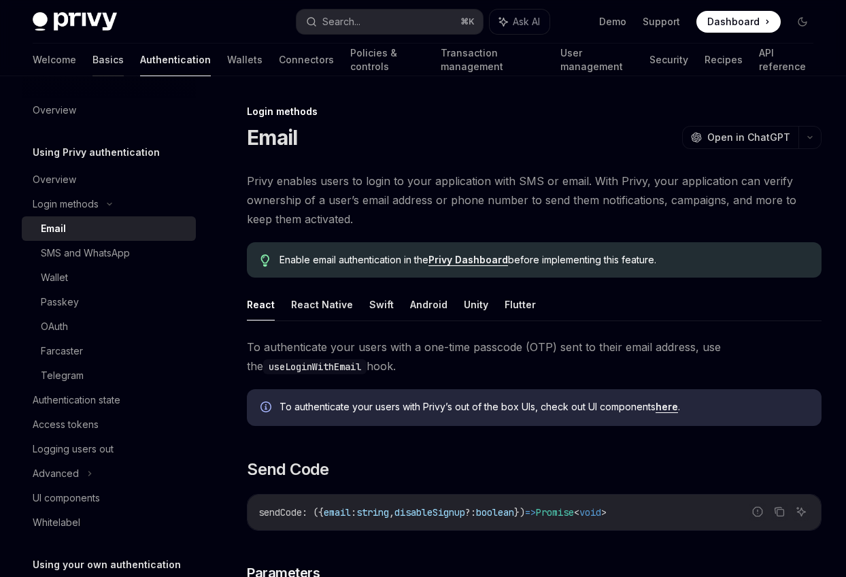 This screenshot has width=846, height=577. I want to click on a: here, so click(667, 407).